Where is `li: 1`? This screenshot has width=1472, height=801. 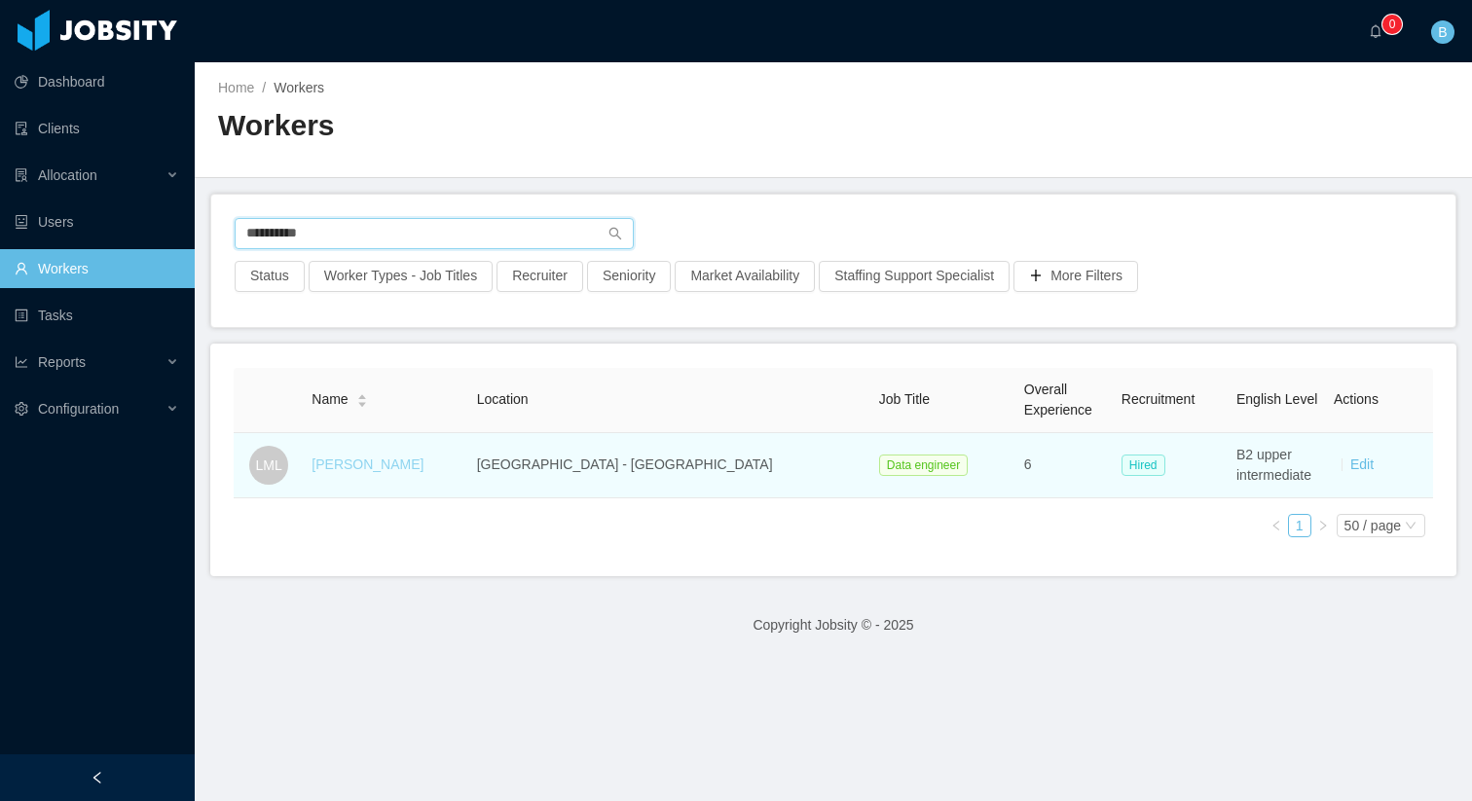
li: 1 is located at coordinates (1300, 526).